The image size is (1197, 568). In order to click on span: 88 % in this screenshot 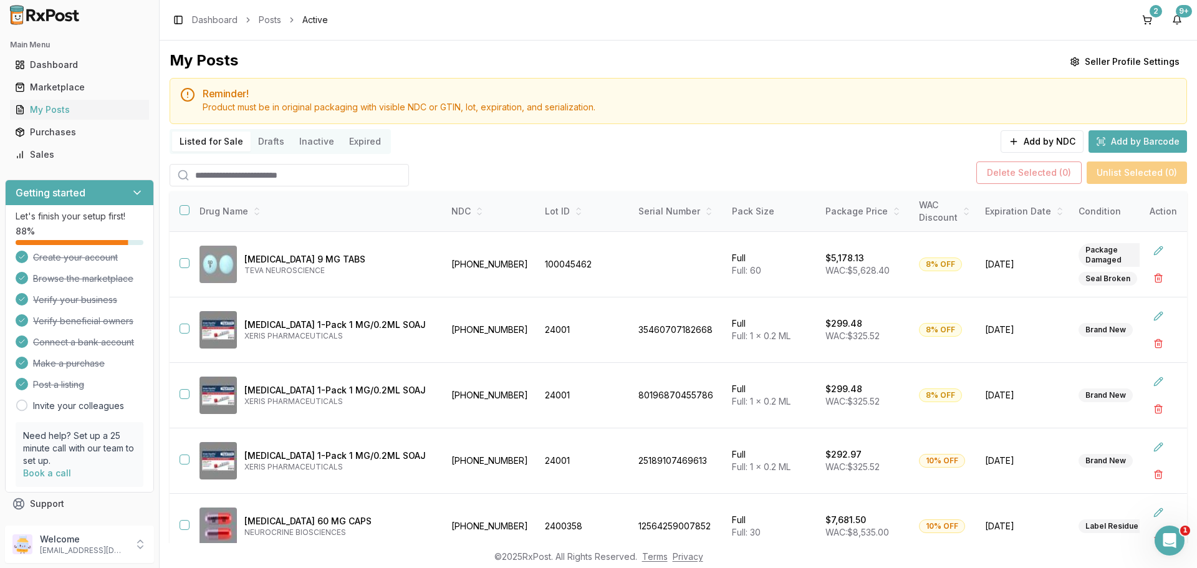, I will do `click(25, 231)`.